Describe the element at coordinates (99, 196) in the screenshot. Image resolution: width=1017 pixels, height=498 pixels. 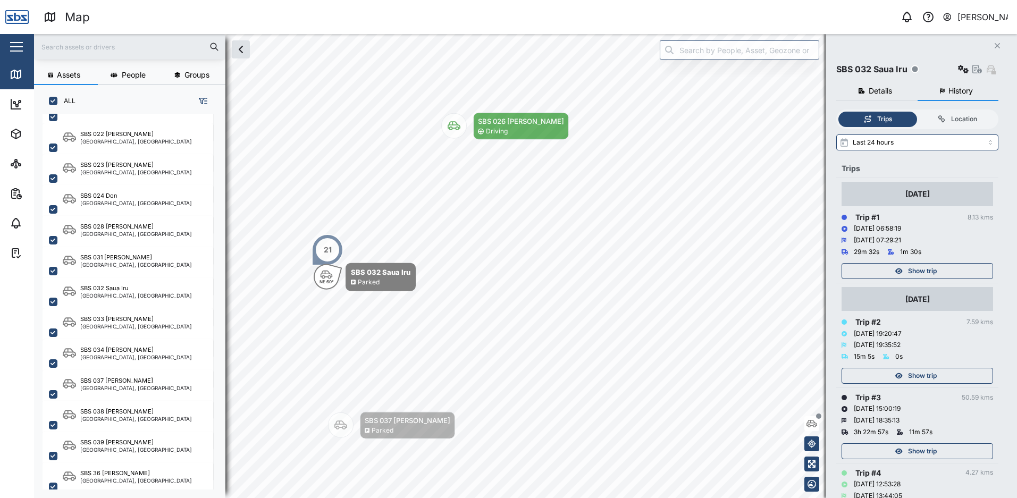
I see `div: SBS 024 Don` at that location.